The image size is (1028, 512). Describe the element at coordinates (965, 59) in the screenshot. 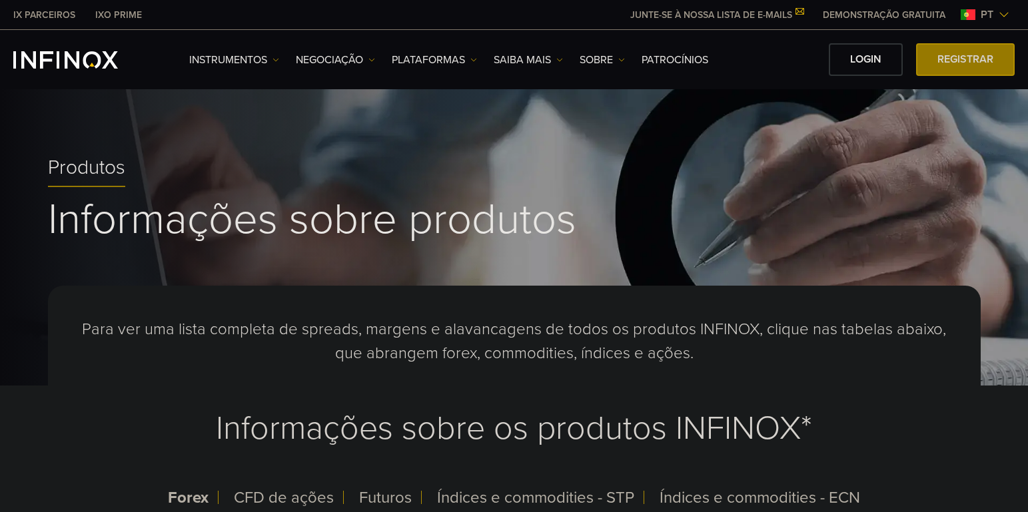

I see `a: Registrar` at that location.